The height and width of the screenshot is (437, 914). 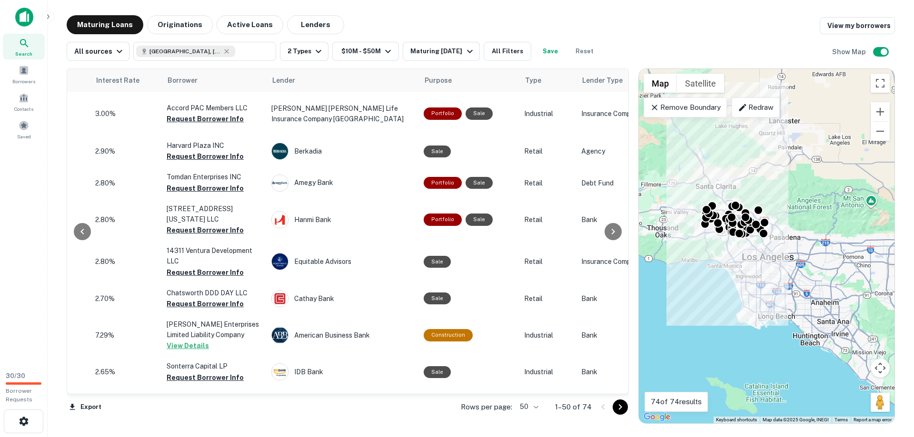 I want to click on button: Toggle fullscreen view, so click(x=880, y=83).